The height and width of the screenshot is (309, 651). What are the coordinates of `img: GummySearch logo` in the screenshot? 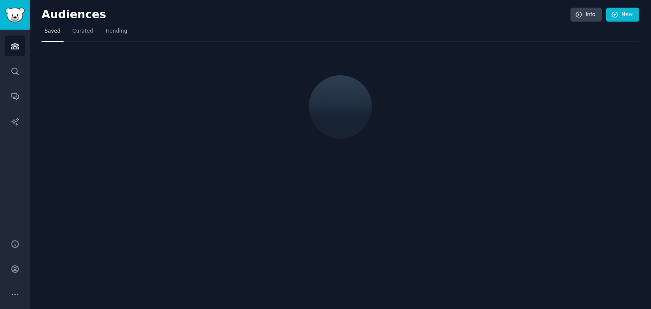 It's located at (15, 15).